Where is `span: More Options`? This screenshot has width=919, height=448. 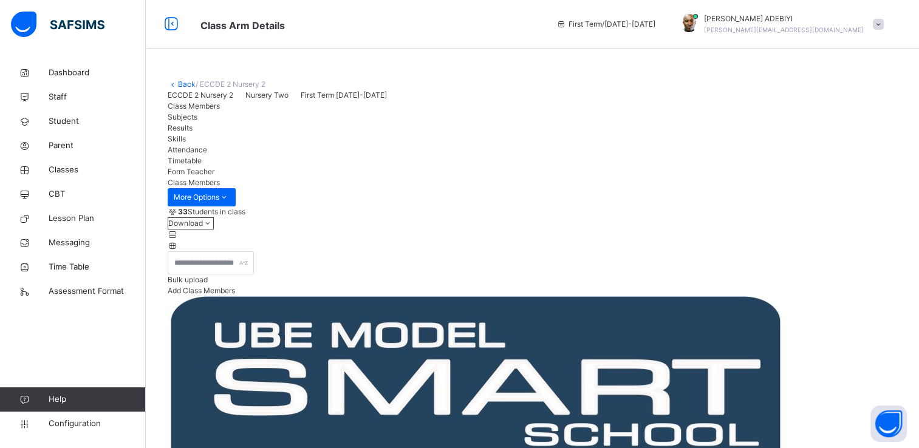 span: More Options is located at coordinates (202, 197).